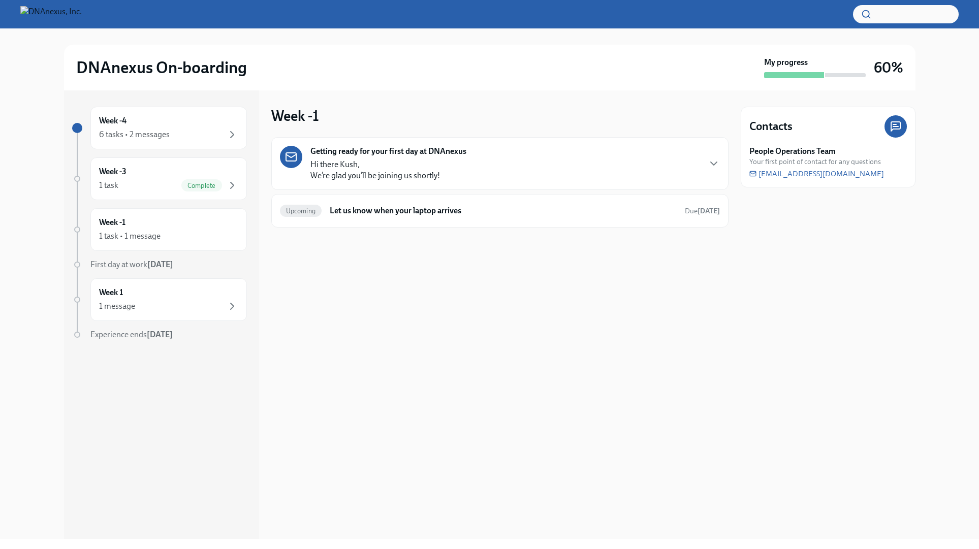  What do you see at coordinates (771, 127) in the screenshot?
I see `h4: Contacts` at bounding box center [771, 127].